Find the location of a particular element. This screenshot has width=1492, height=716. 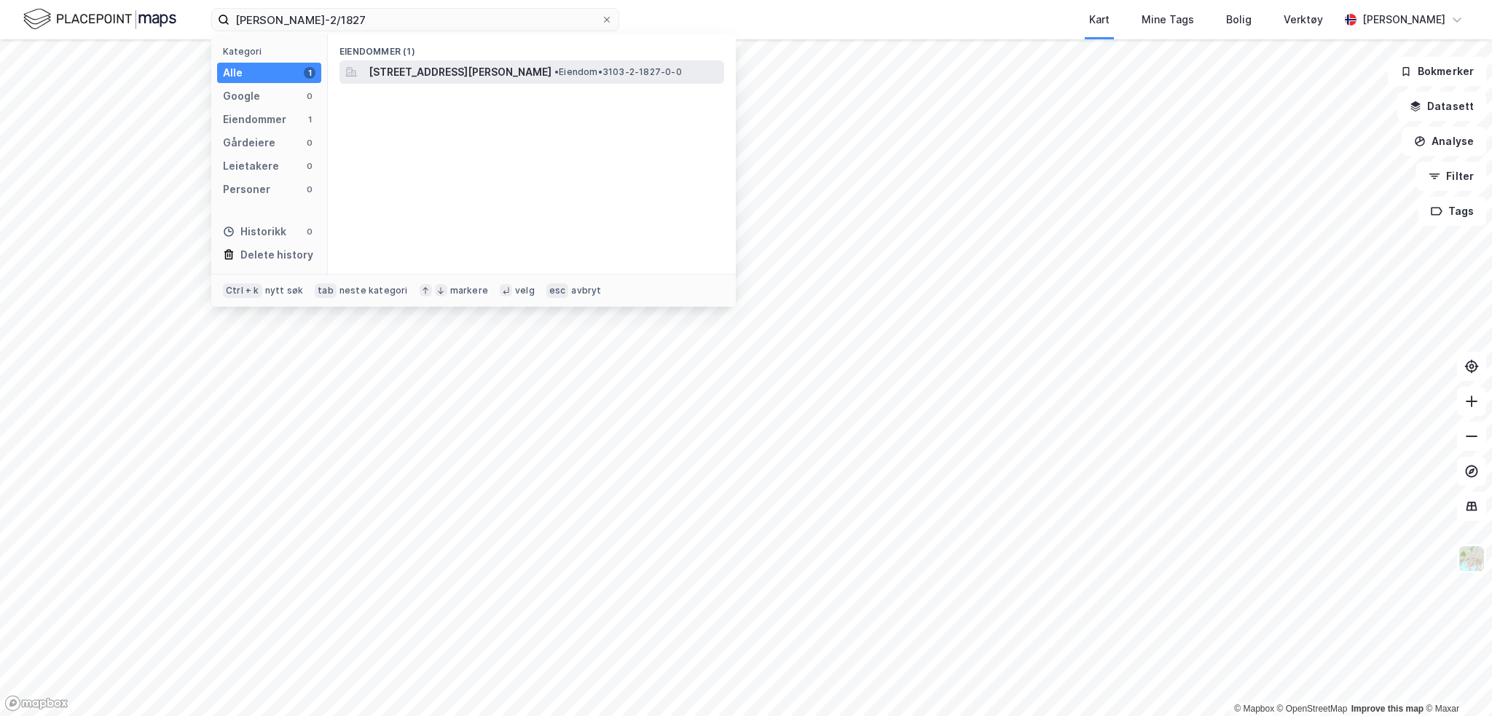

input: Søk på adresse, matrikkel, gårdeiere, leietakere eller personer is located at coordinates (415, 20).